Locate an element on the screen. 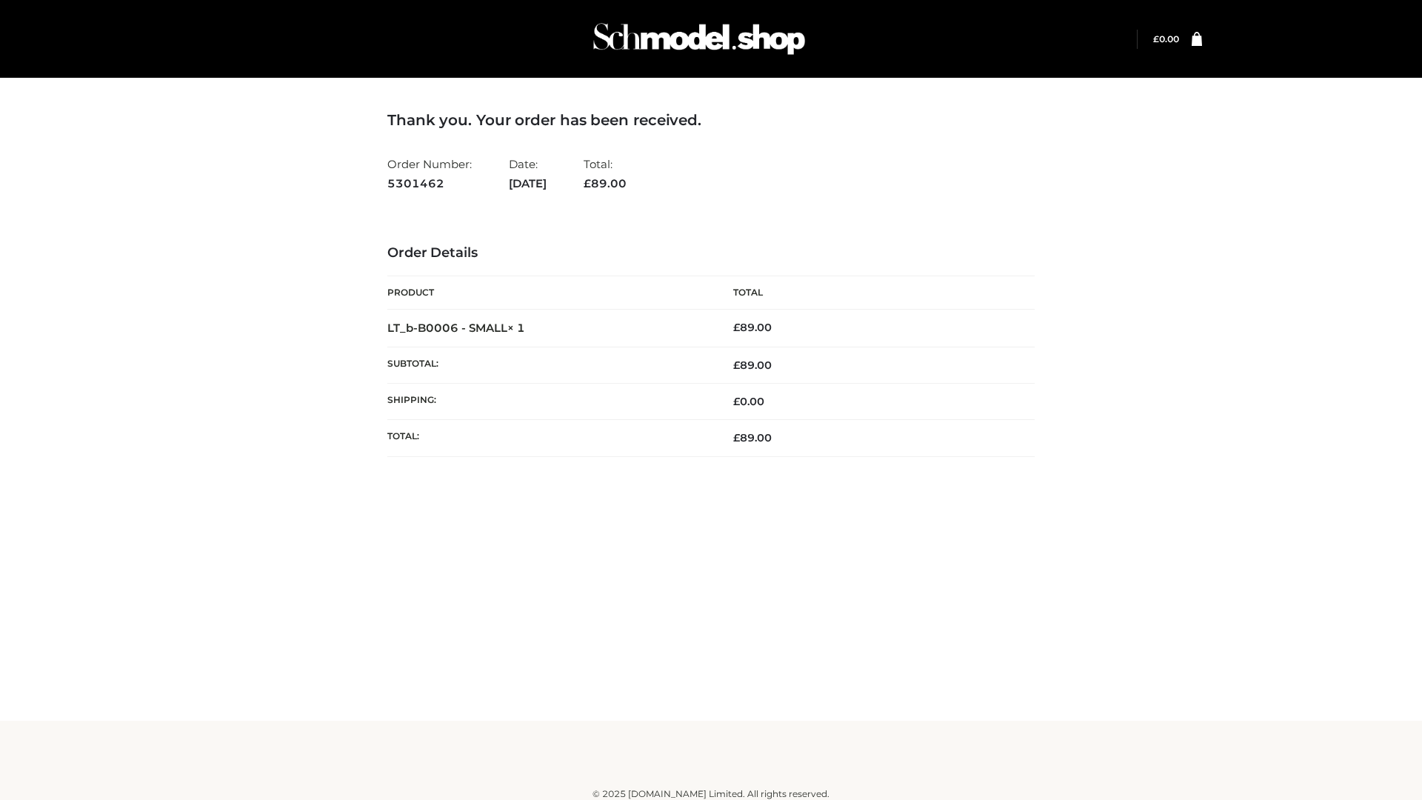  a: £0.00 is located at coordinates (1166, 39).